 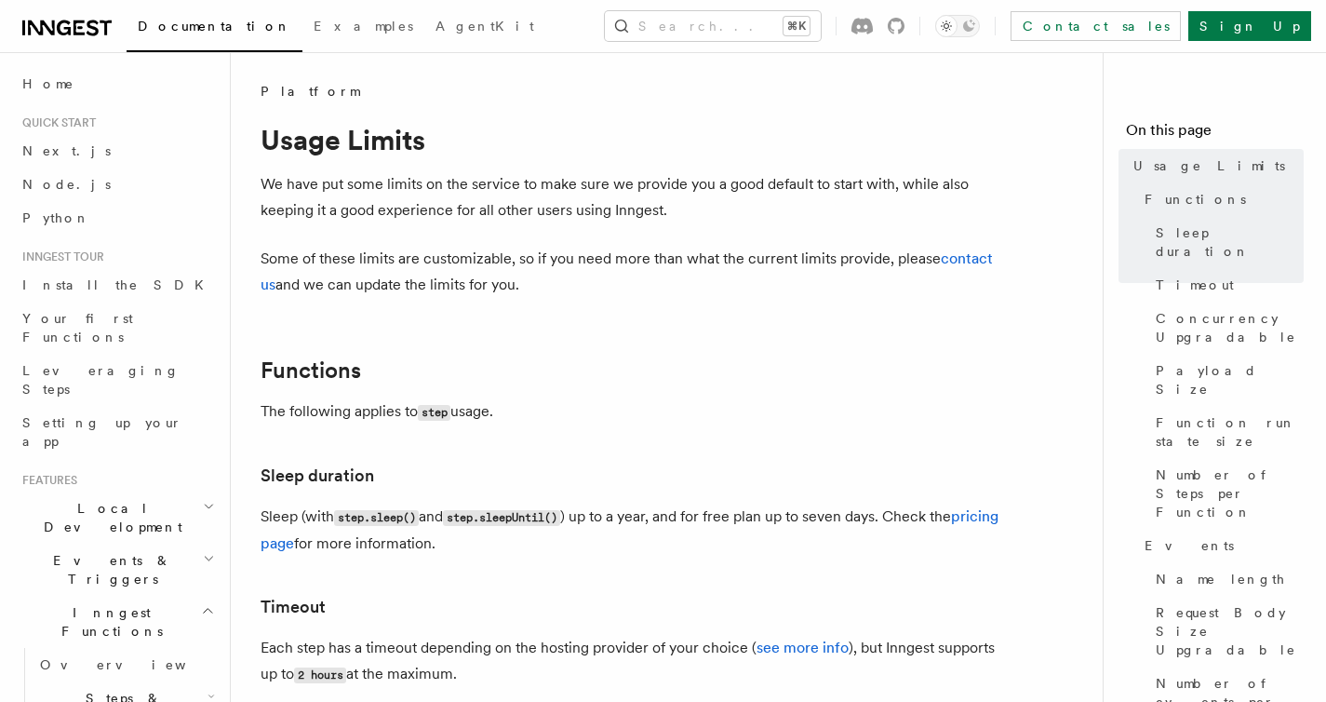 I want to click on span: Features, so click(x=46, y=480).